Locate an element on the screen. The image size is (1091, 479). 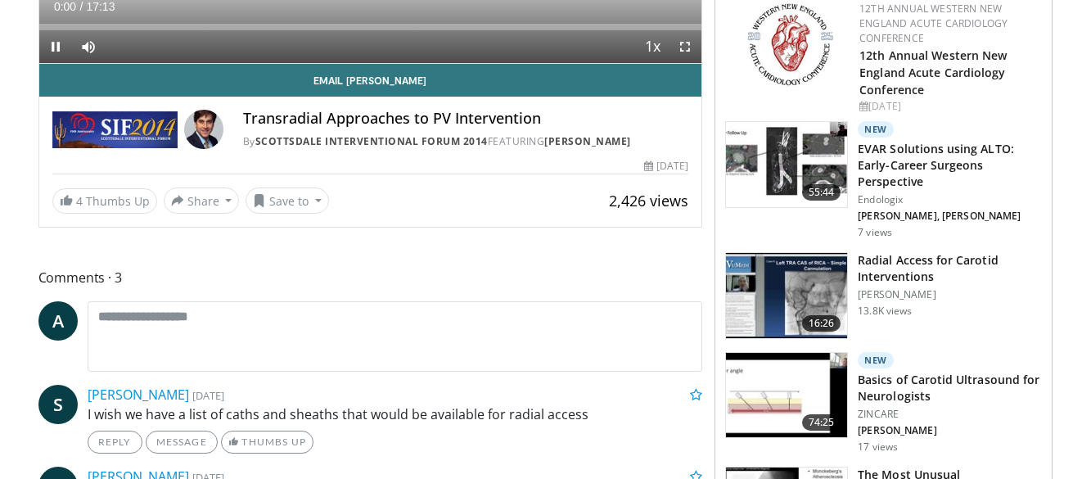
img: Scottsdale Interventional Forum 2014 is located at coordinates (115, 129).